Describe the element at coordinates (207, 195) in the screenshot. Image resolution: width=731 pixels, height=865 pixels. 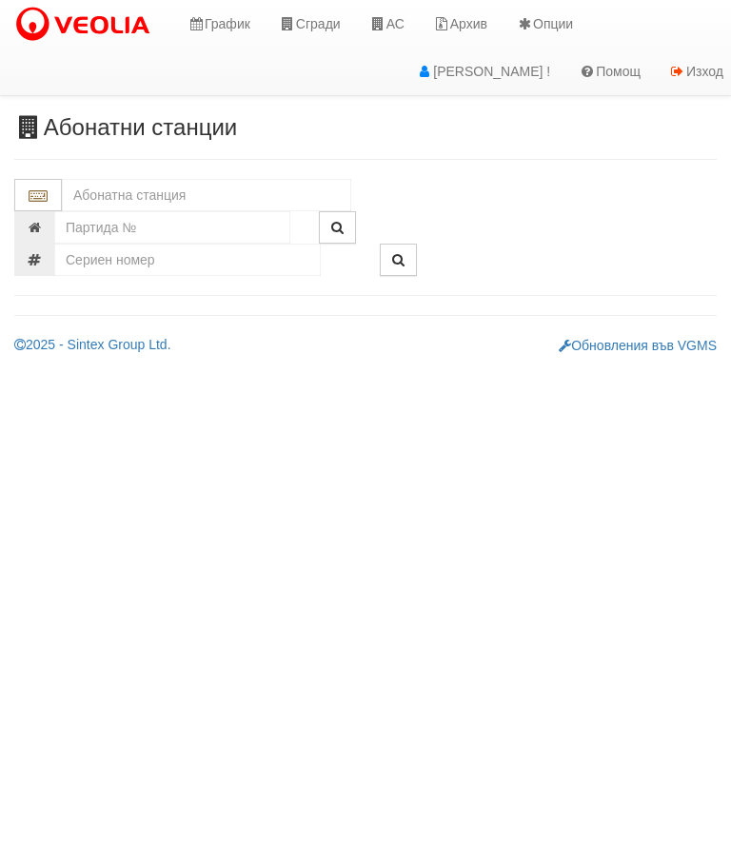
I see `input: Абонатна станция` at that location.